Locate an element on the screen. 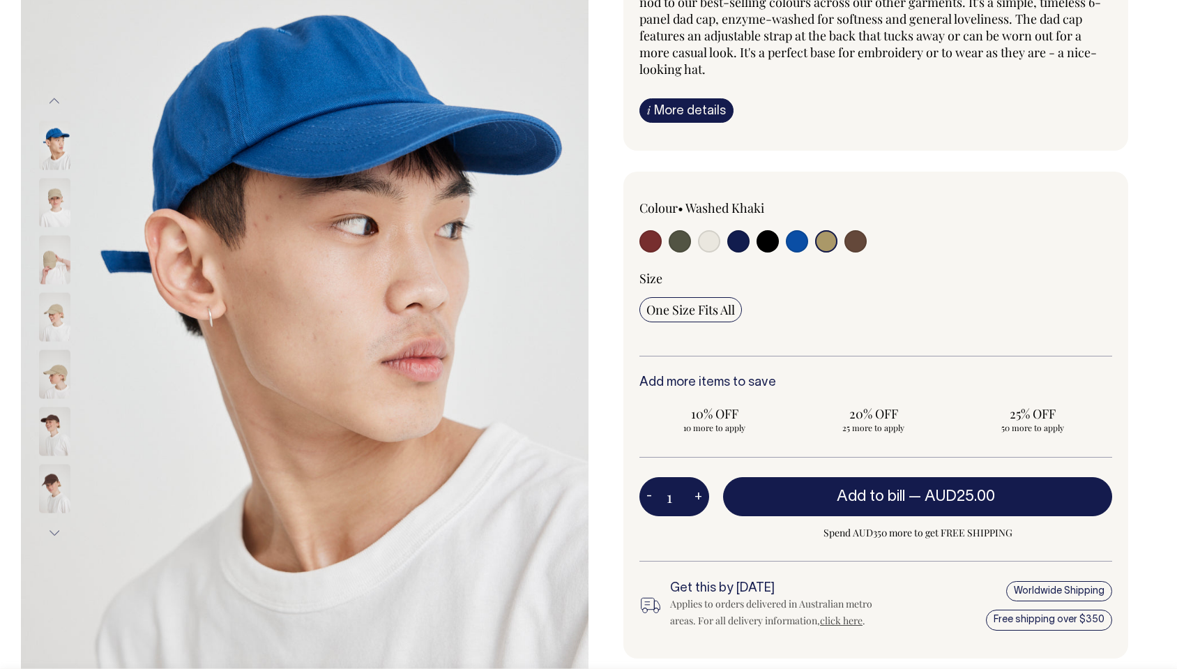 The height and width of the screenshot is (669, 1177). span: 25 more to apply is located at coordinates (874, 427).